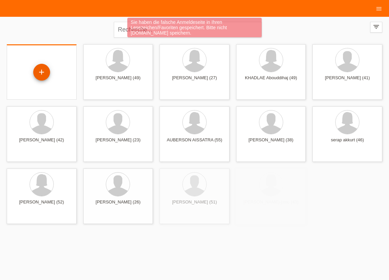 The image size is (389, 280). Describe the element at coordinates (42, 72) in the screenshot. I see `div: Enregistrer le client` at that location.